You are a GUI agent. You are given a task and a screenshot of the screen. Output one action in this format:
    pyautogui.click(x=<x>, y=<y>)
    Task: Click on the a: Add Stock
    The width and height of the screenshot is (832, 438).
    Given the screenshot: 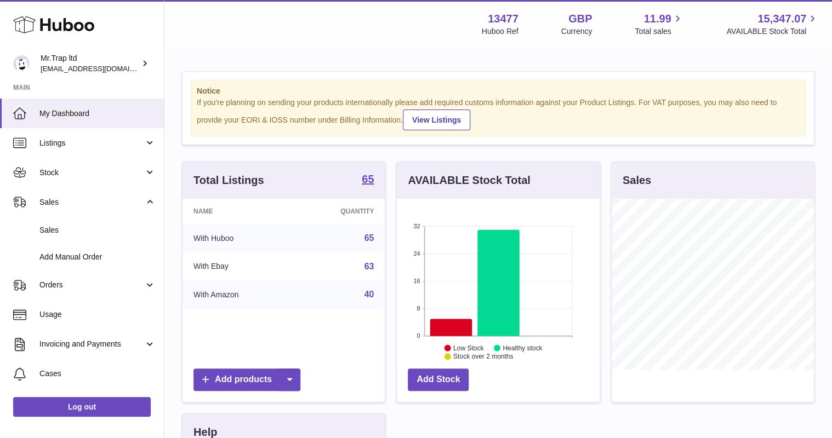 What is the action you would take?
    pyautogui.click(x=438, y=380)
    